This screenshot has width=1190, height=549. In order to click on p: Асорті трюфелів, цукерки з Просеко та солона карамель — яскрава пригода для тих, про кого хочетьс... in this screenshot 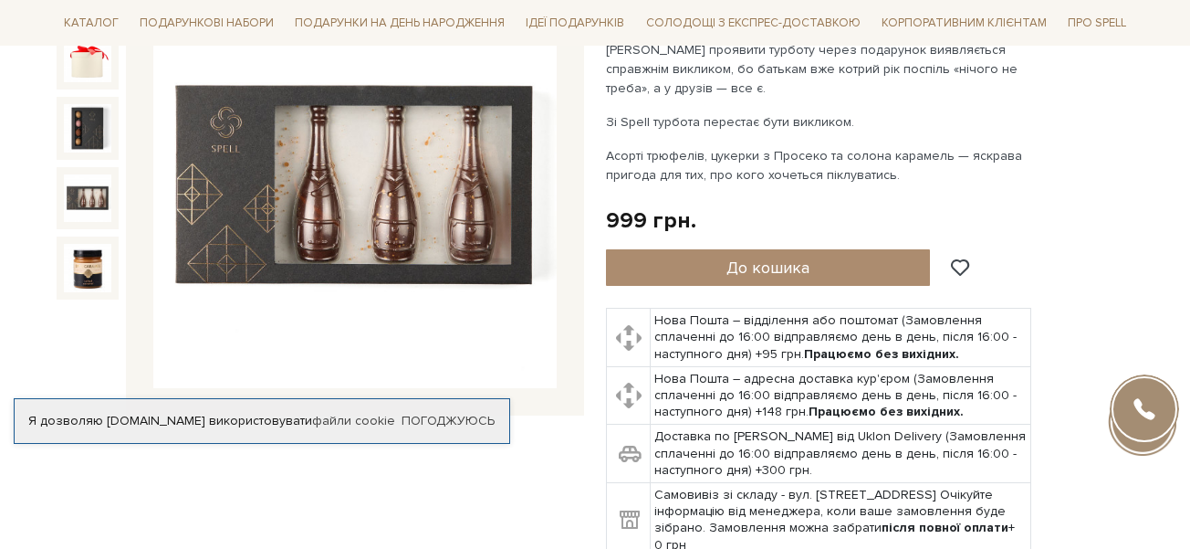, I will do `click(820, 165)`.